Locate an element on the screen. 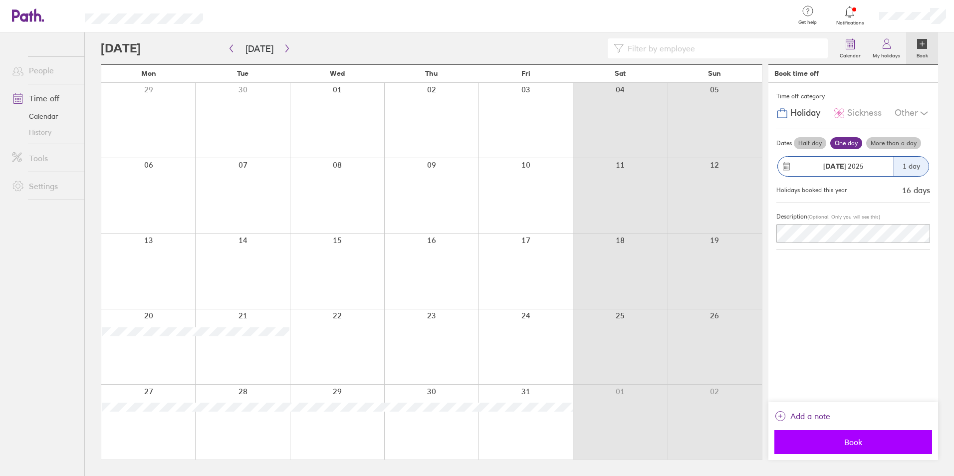 The image size is (954, 476). a: Settings is located at coordinates (44, 186).